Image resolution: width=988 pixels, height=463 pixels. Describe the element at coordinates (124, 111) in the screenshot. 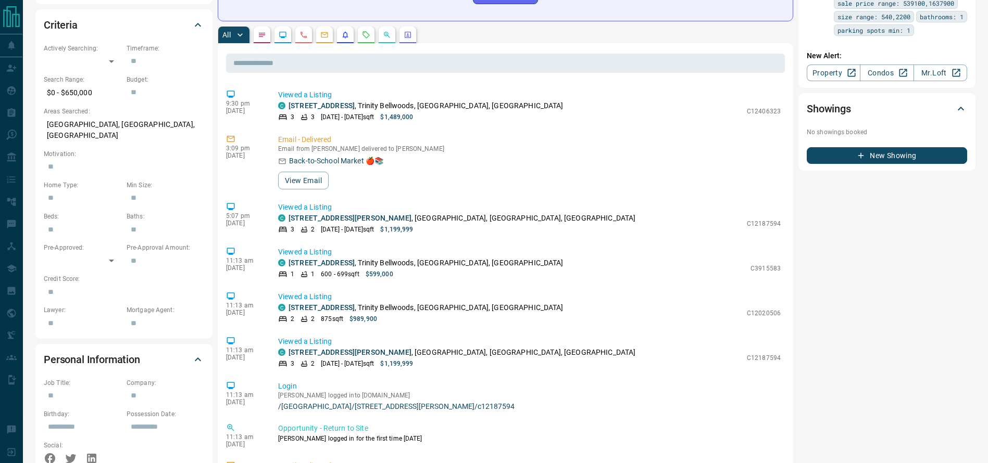

I see `p: Areas Searched:` at that location.